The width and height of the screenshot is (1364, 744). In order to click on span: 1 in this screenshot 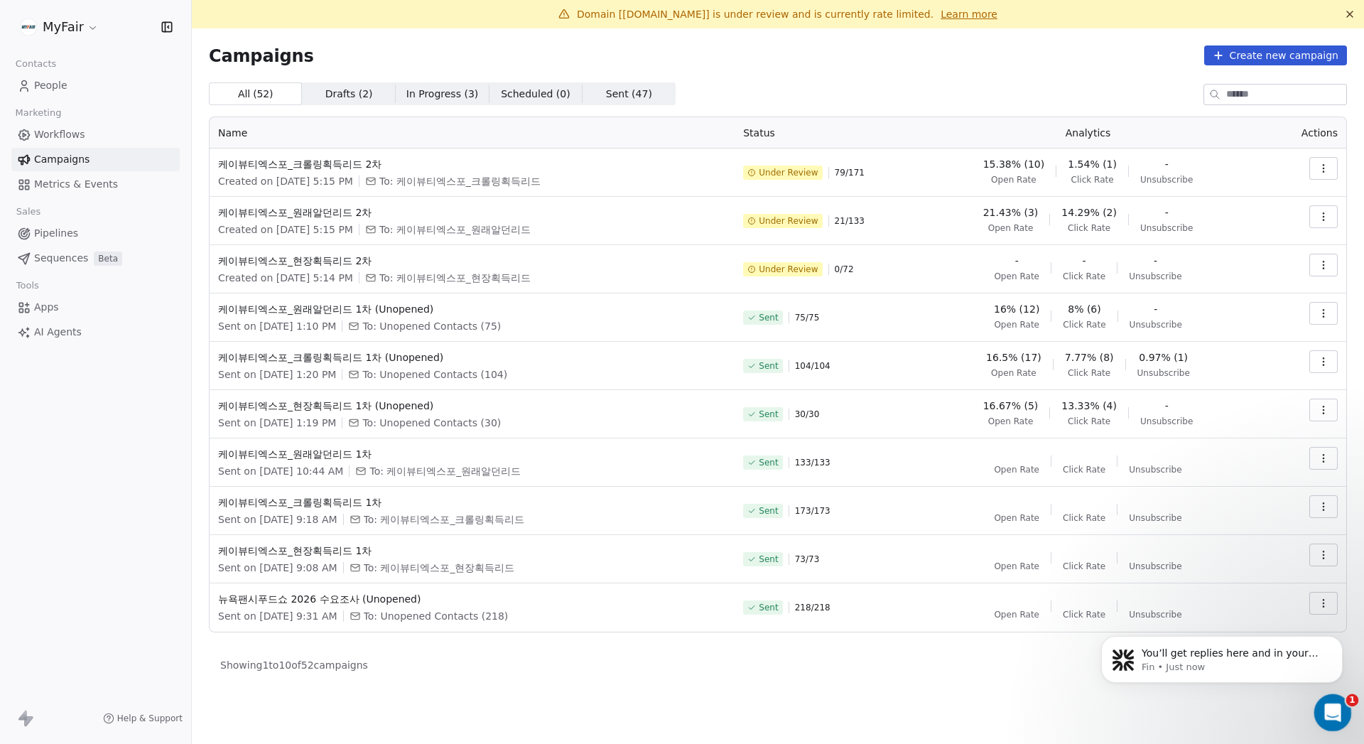, I will do `click(1353, 701)`.